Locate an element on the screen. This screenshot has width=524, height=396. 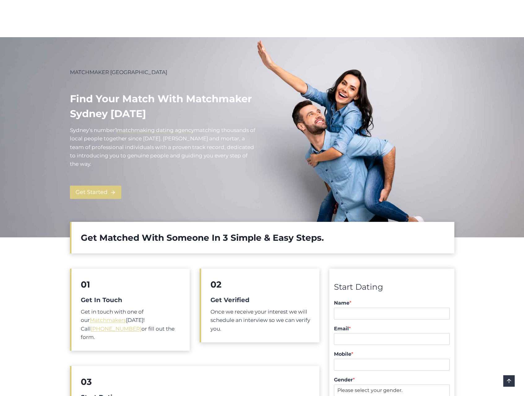
h2: 03 is located at coordinates (196, 381).